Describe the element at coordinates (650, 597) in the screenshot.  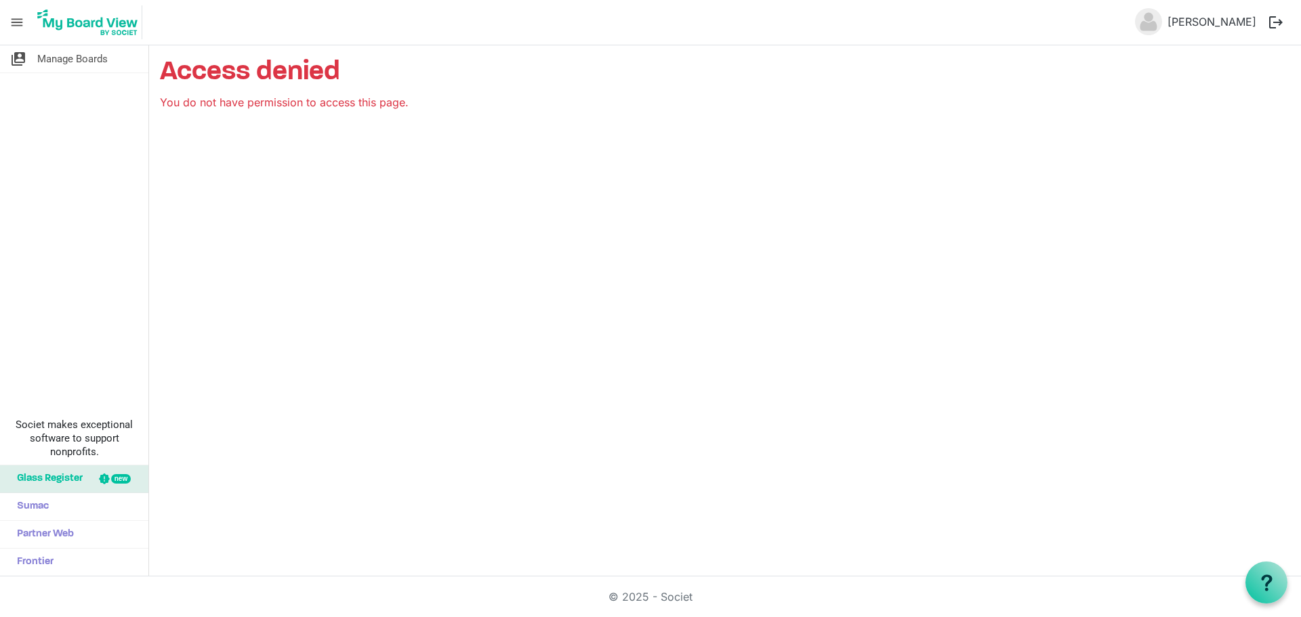
I see `a: © 2025 - Societ` at that location.